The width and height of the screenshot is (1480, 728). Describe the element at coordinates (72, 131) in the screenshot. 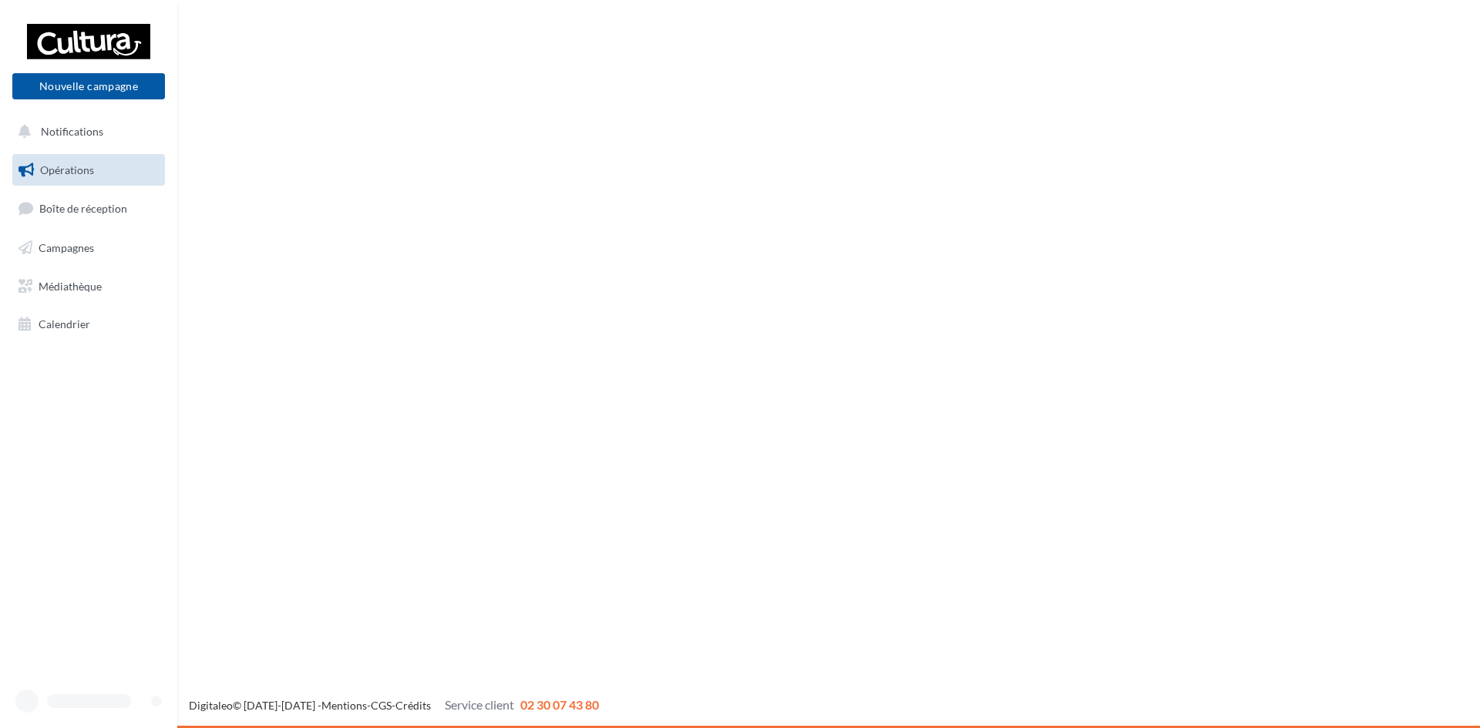

I see `span: Notifications` at that location.